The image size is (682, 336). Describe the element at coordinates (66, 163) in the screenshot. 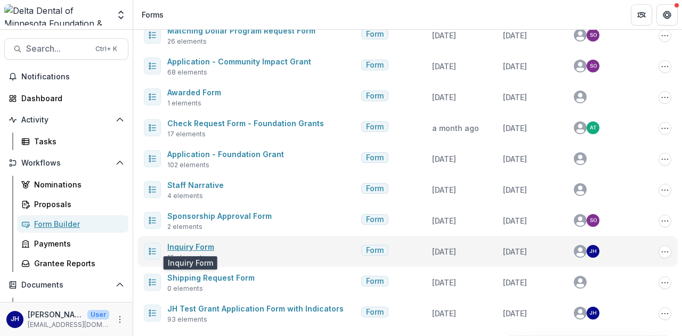

I see `span: Workflows` at that location.